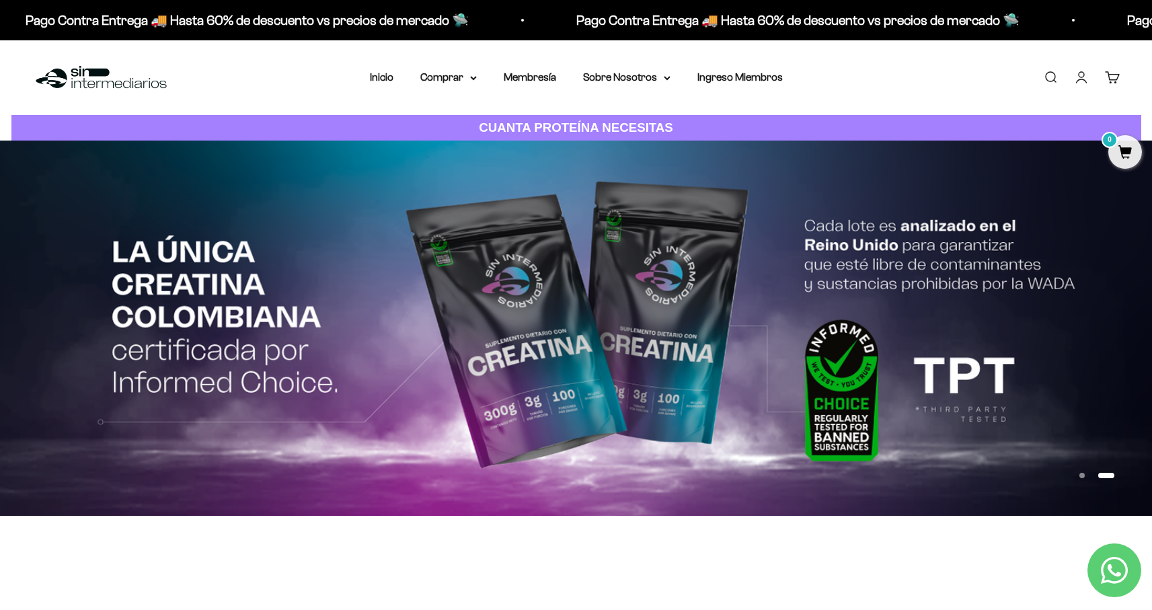 Image resolution: width=1152 pixels, height=610 pixels. Describe the element at coordinates (576, 127) in the screenshot. I see `strong: CUANTA PROTEÍNA NECESITAS` at that location.